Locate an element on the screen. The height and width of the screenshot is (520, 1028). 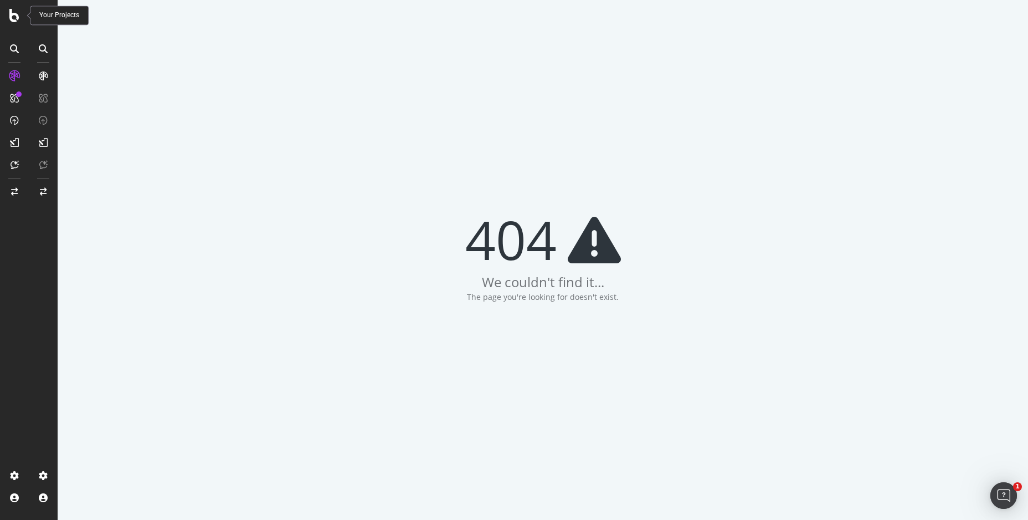
div: We couldn't find it... is located at coordinates (514, 282).